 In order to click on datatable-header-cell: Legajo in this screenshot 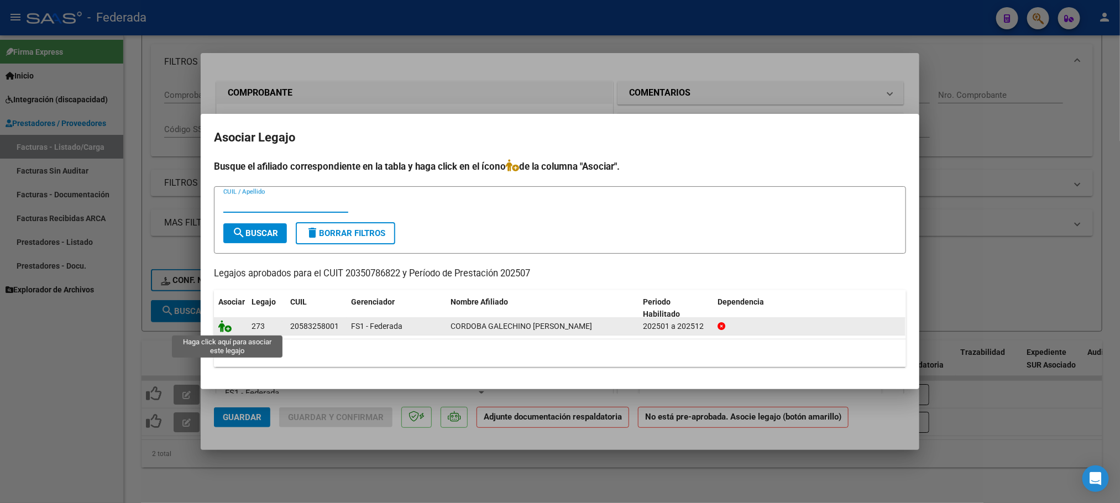, I will do `click(266, 308)`.